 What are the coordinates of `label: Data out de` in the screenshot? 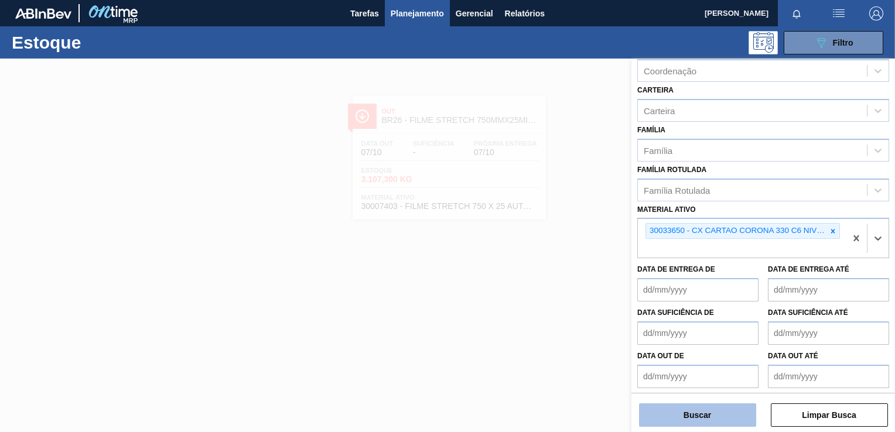 It's located at (661, 356).